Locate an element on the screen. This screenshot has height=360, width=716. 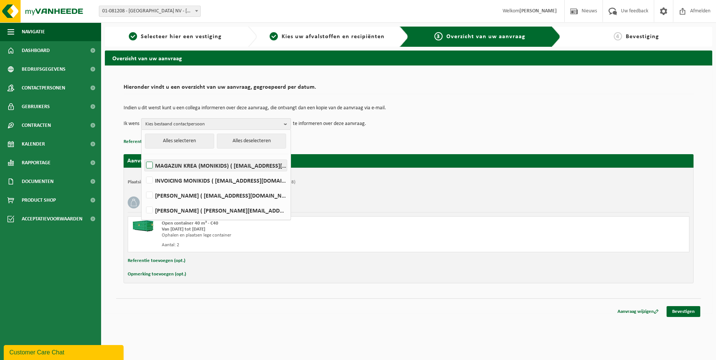
div: Ophalen en plaatsen lege container is located at coordinates (300, 236).